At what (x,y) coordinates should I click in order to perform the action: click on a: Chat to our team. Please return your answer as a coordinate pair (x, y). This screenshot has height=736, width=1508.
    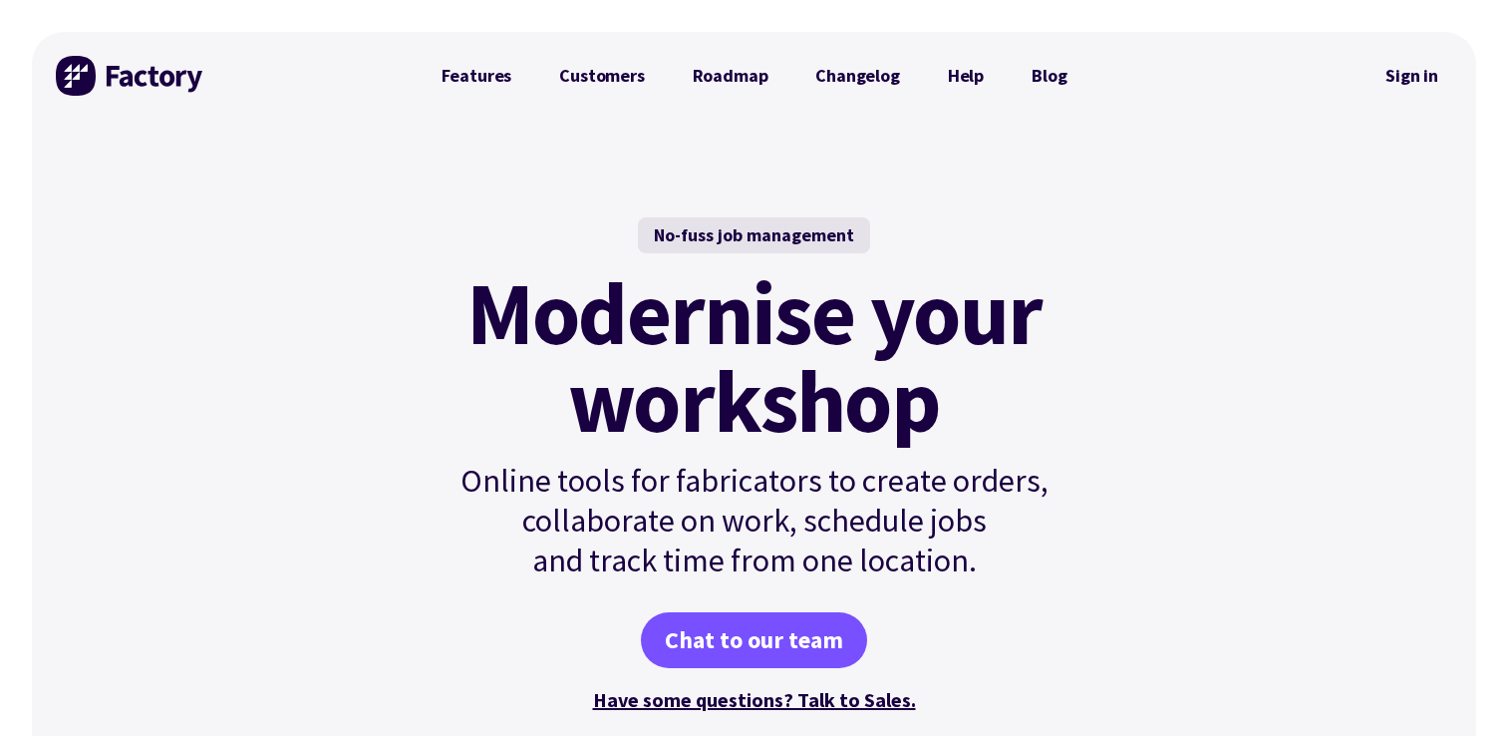
    Looking at the image, I should click on (754, 640).